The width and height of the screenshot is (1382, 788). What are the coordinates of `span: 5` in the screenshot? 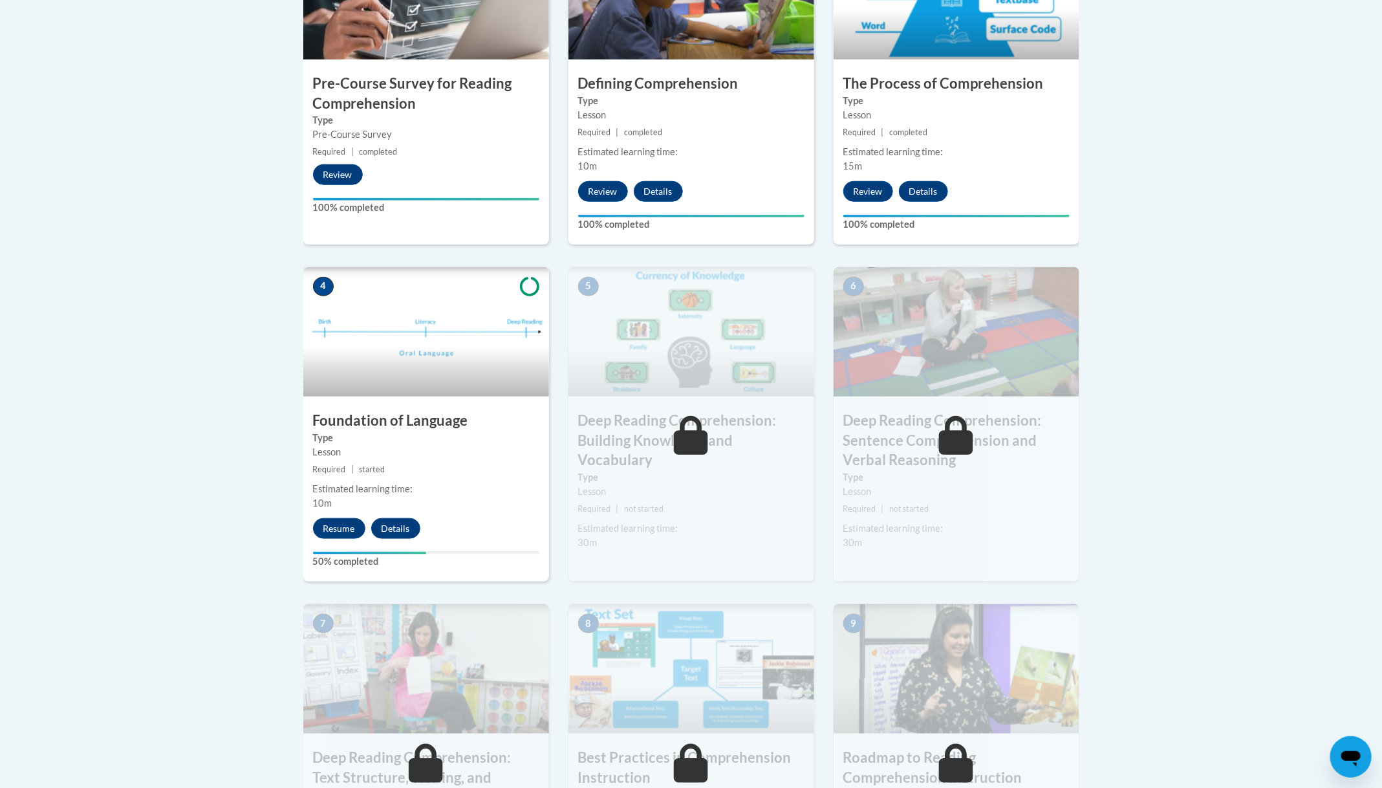 It's located at (589, 287).